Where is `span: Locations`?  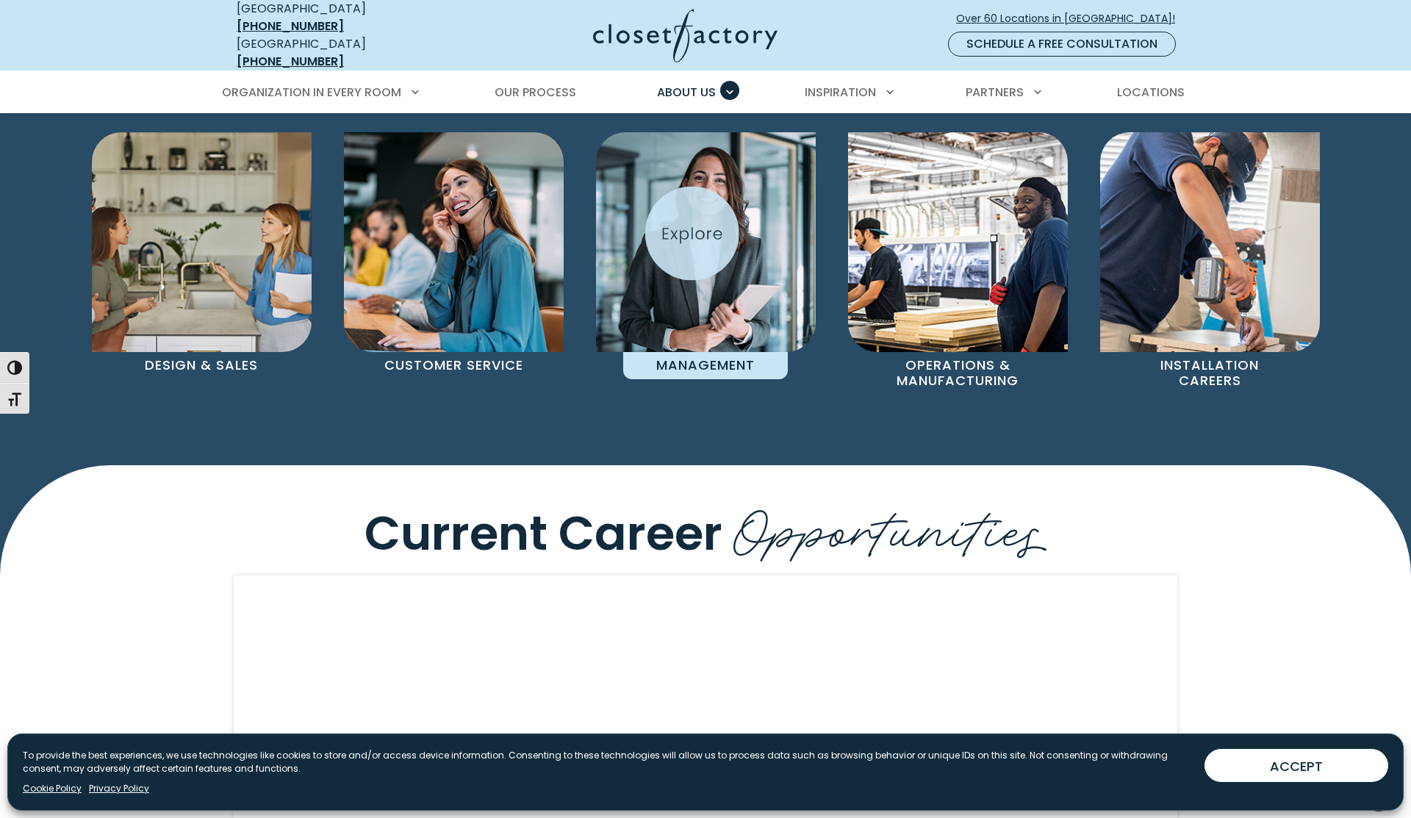
span: Locations is located at coordinates (1151, 92).